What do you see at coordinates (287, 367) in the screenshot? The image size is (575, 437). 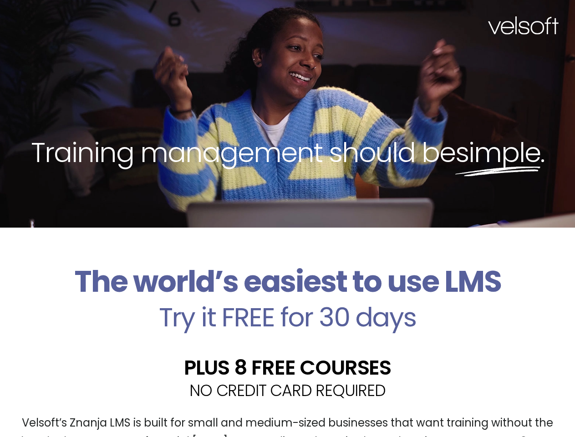 I see `h2: PLUS 8 FREE COURSES` at bounding box center [287, 367].